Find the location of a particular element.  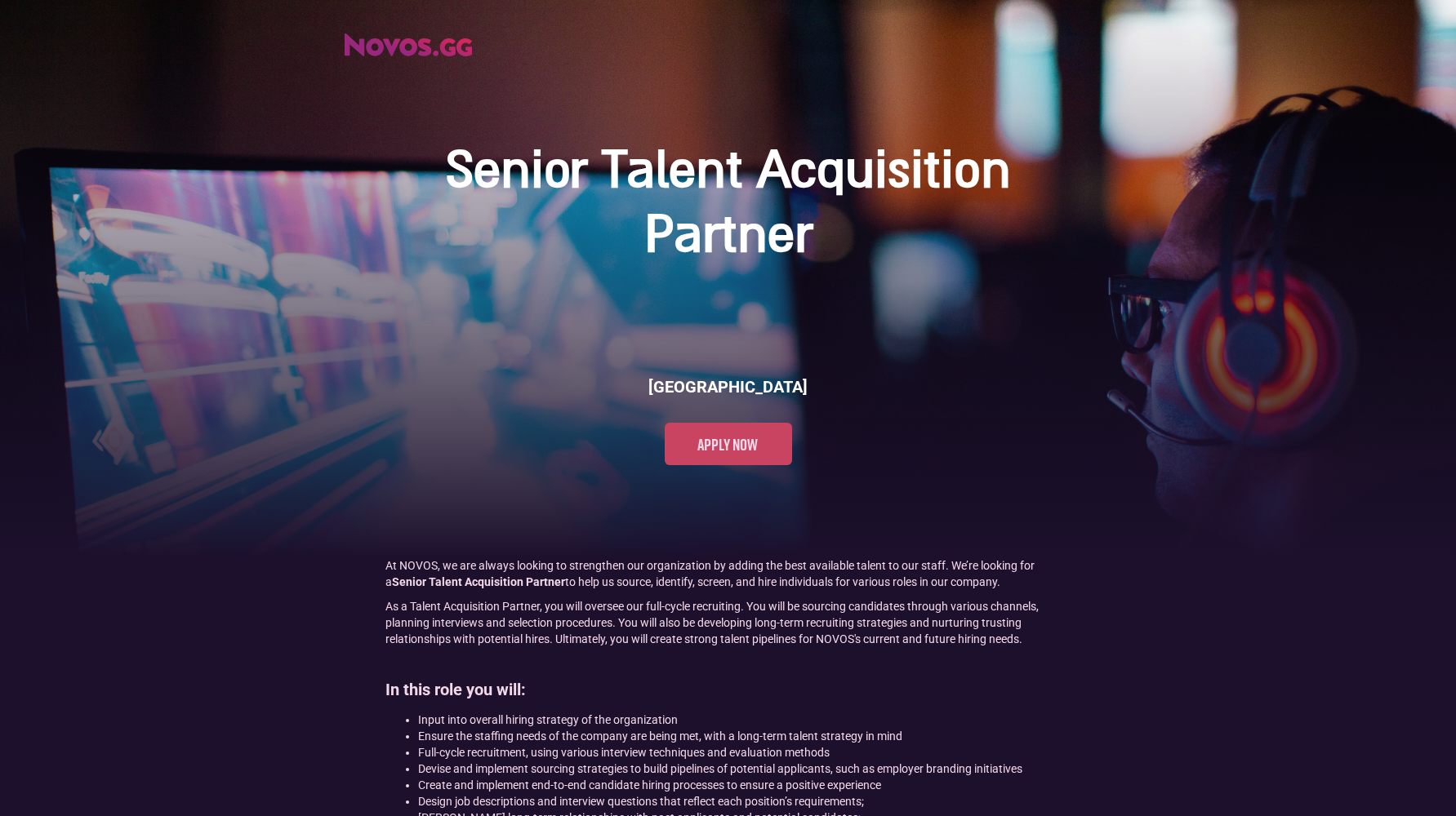

p: At NOVOS, we are always looking to strengthen our organization by adding the best available talen... is located at coordinates (729, 573).